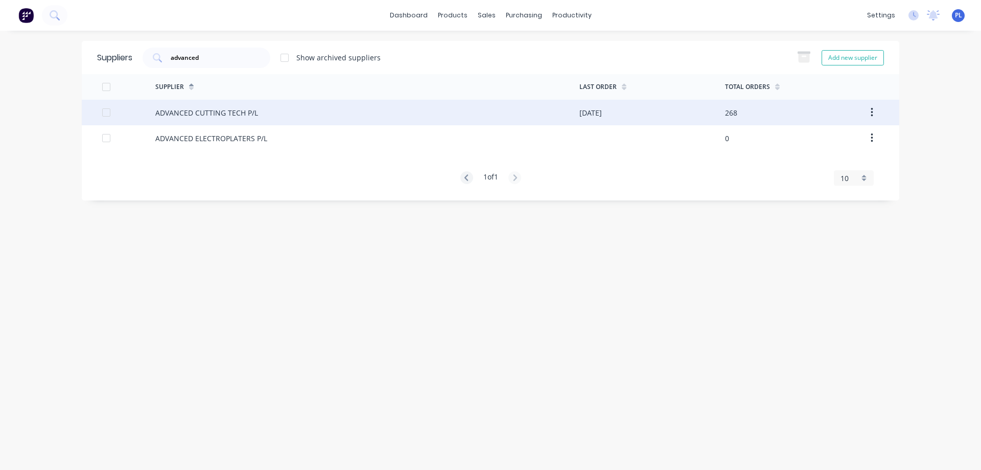 This screenshot has width=981, height=470. Describe the element at coordinates (338, 57) in the screenshot. I see `div: Show archived suppliers` at that location.